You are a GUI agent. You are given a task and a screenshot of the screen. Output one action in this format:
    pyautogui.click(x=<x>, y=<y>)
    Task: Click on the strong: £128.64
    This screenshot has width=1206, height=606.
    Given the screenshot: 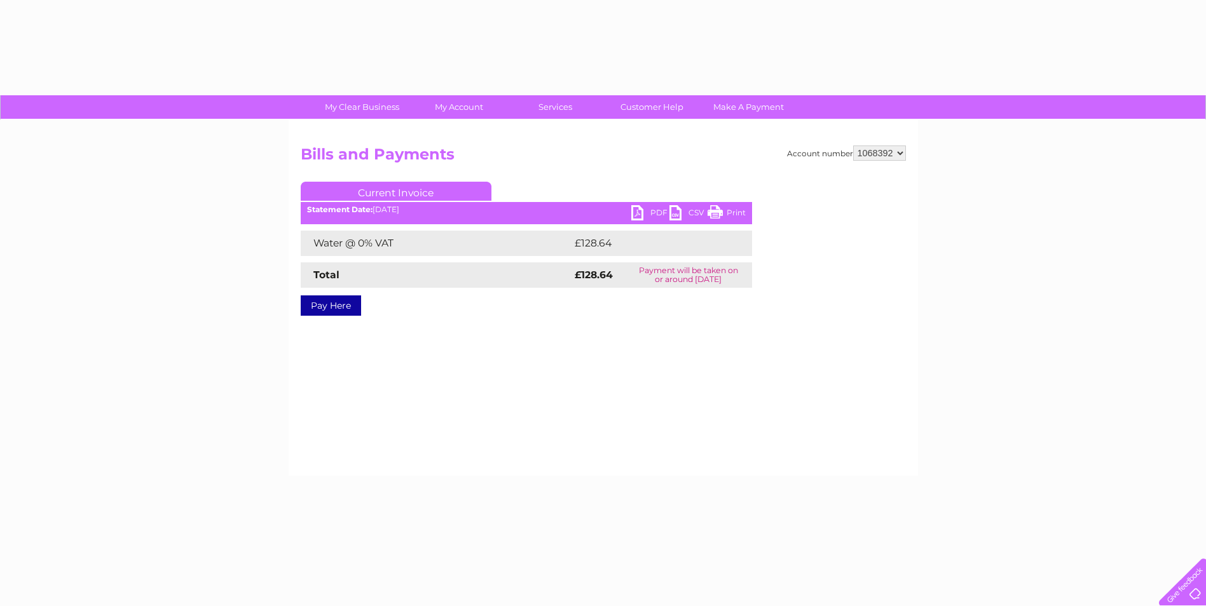 What is the action you would take?
    pyautogui.click(x=594, y=275)
    